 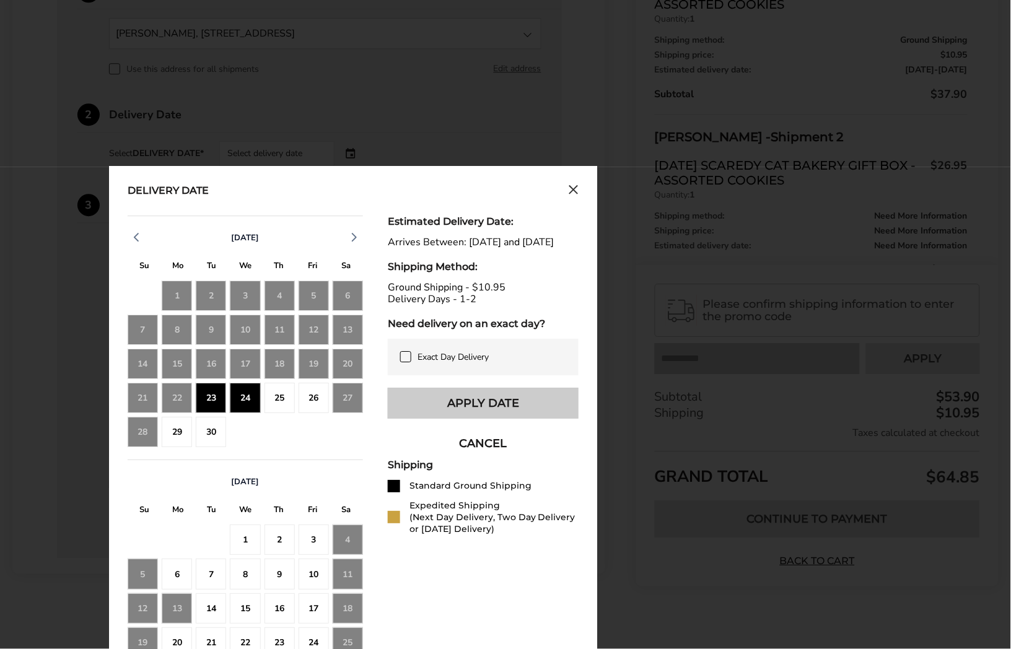 I want to click on span: Exact Day Delivery, so click(x=453, y=357).